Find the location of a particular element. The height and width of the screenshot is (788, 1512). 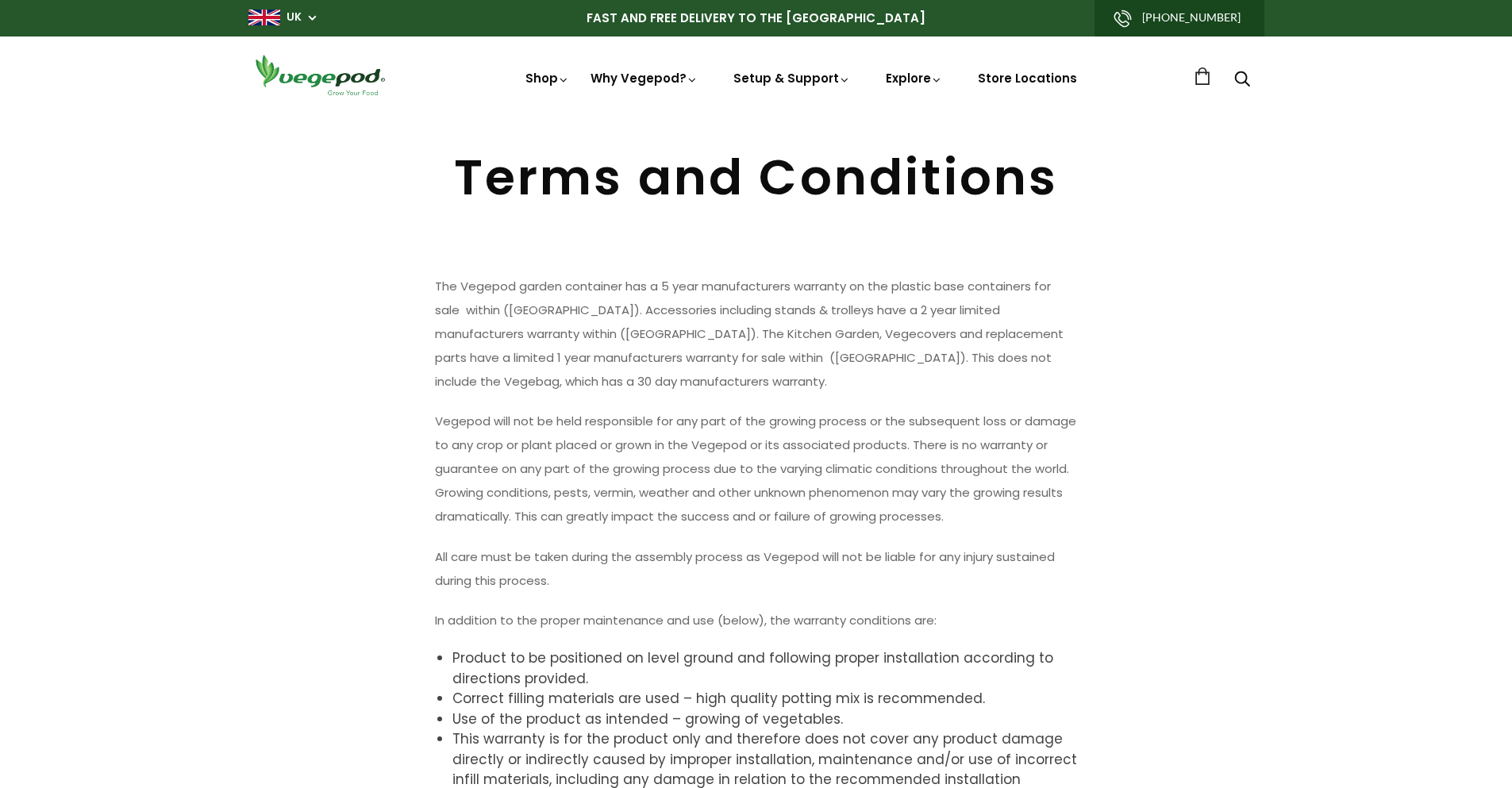

a: UK is located at coordinates (293, 18).